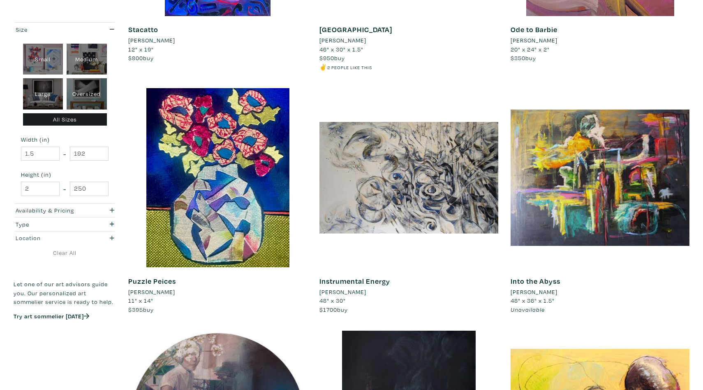 The height and width of the screenshot is (390, 703). What do you see at coordinates (43, 94) in the screenshot?
I see `div: Large` at bounding box center [43, 94].